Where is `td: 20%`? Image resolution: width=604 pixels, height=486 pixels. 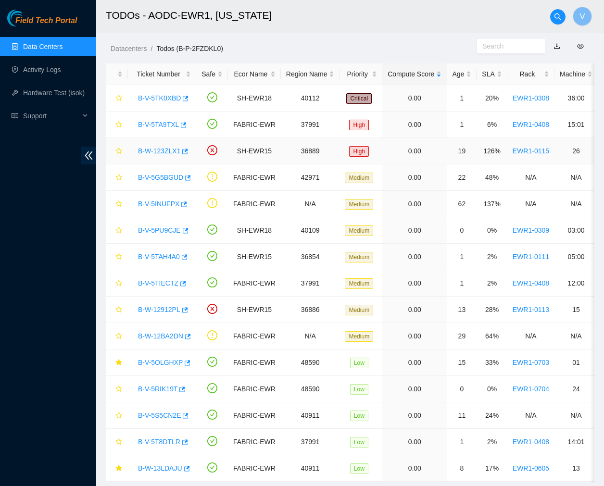
td: 20% is located at coordinates (492, 98).